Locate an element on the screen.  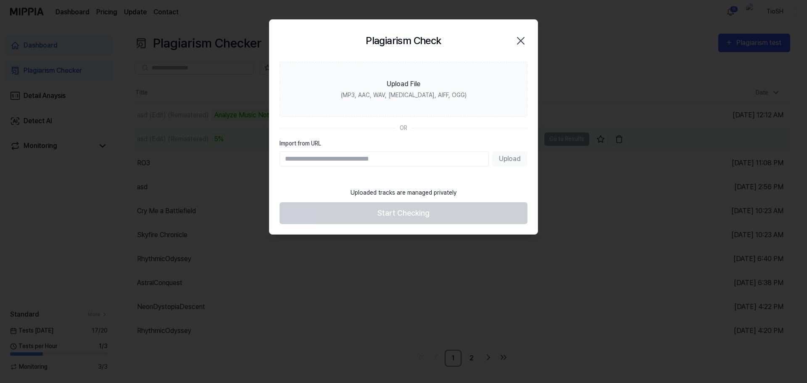
h2: Plagiarism Check is located at coordinates (403, 41).